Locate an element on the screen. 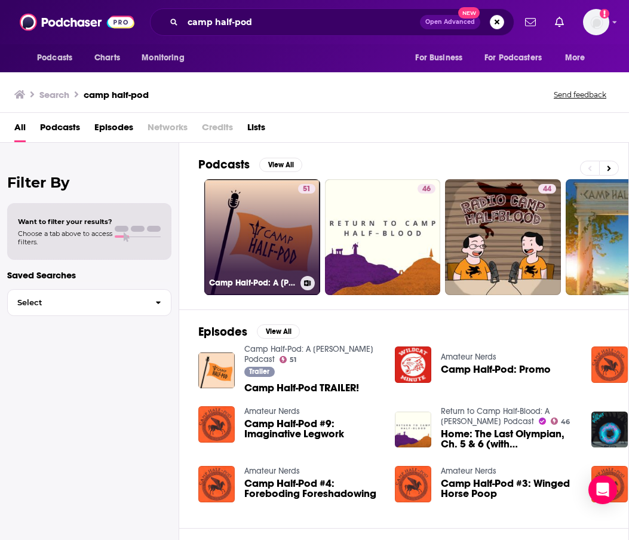  span: All is located at coordinates (20, 130).